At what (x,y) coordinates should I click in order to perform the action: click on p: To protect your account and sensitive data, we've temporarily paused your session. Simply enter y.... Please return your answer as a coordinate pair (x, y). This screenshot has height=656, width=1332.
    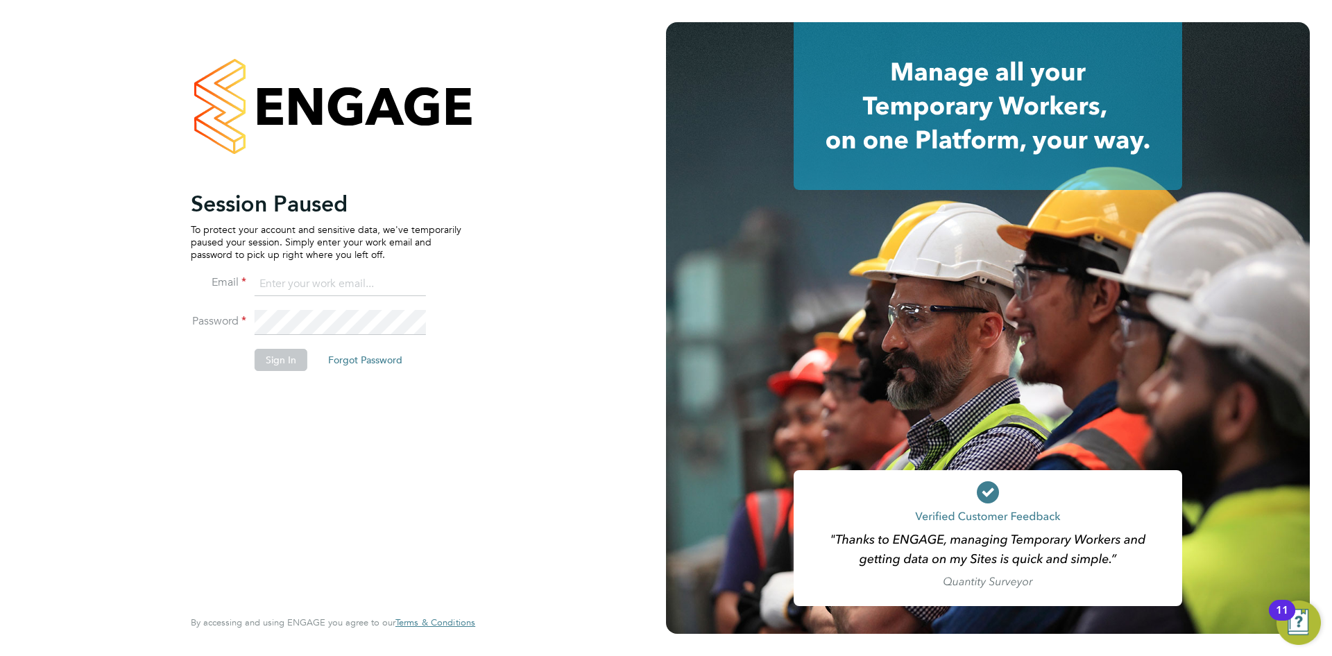
    Looking at the image, I should click on (326, 242).